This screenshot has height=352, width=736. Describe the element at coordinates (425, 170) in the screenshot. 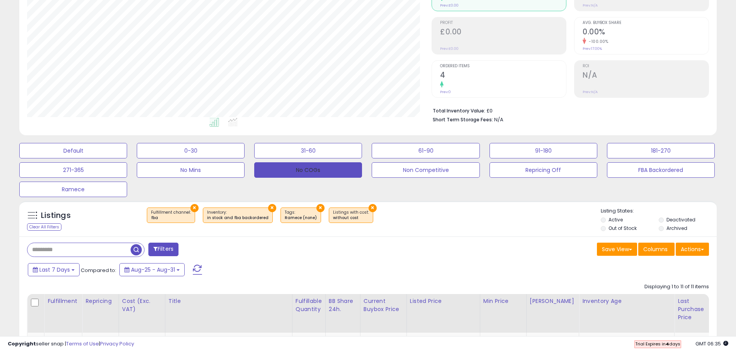

I see `button: Non Competitive` at that location.